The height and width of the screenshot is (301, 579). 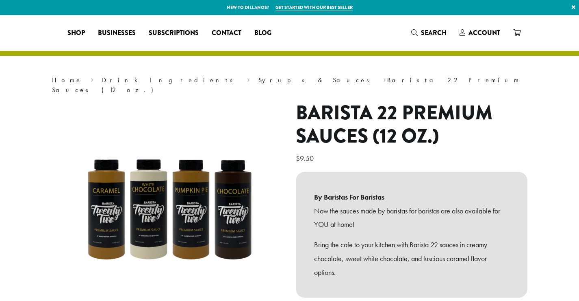 I want to click on bdi: 9.50, so click(x=306, y=158).